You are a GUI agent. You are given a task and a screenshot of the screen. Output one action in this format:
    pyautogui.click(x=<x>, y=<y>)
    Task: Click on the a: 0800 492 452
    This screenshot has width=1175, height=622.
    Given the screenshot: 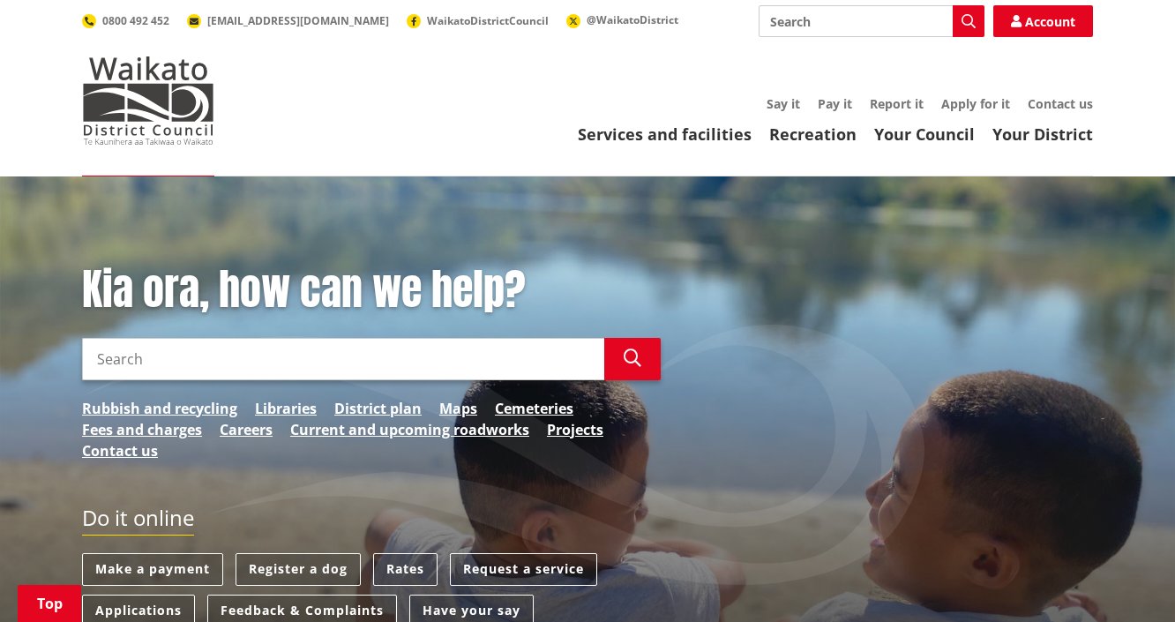 What is the action you would take?
    pyautogui.click(x=125, y=20)
    